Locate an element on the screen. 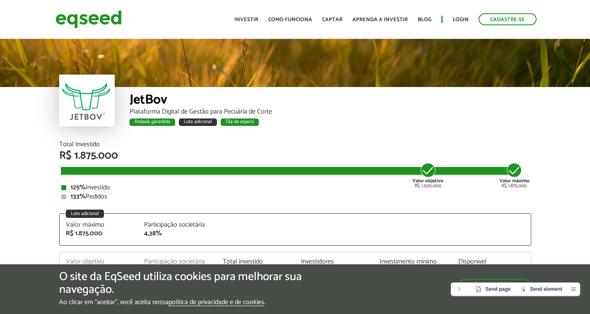 This screenshot has height=314, width=590. img: EqSeed is located at coordinates (89, 19).